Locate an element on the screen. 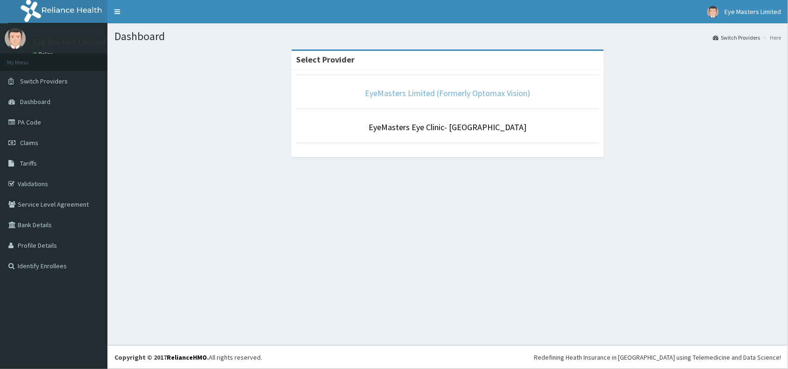  span: Dashboard is located at coordinates (35, 102).